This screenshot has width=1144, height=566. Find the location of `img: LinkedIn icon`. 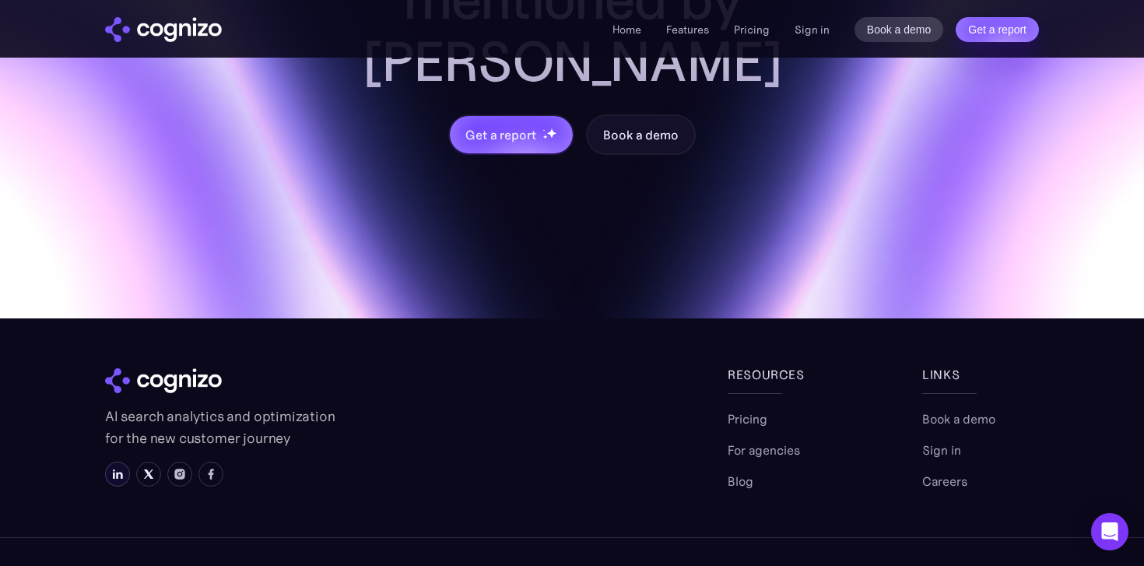

img: LinkedIn icon is located at coordinates (118, 474).